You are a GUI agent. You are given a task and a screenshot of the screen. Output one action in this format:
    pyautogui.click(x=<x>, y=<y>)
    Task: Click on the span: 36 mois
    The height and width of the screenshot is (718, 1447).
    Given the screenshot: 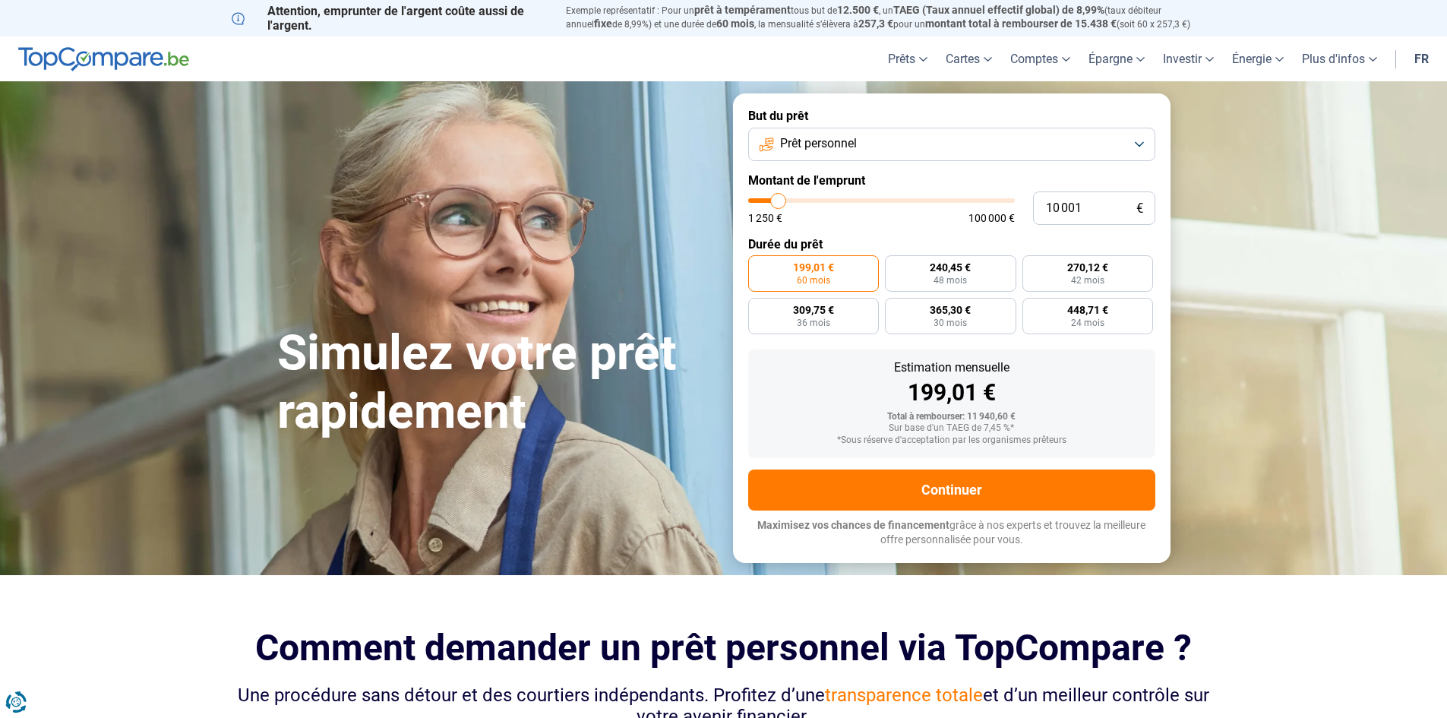 What is the action you would take?
    pyautogui.click(x=814, y=323)
    